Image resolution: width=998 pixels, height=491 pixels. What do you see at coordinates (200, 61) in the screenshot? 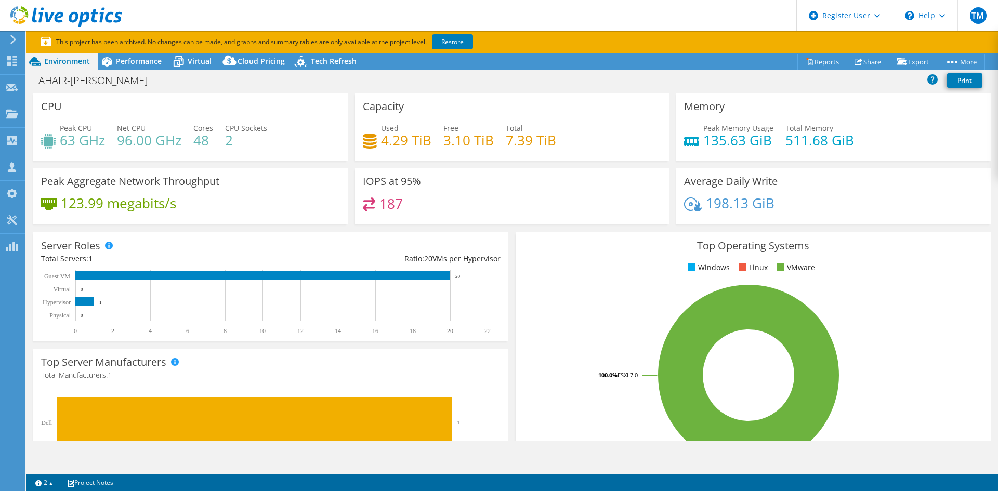
I see `span: Virtual` at bounding box center [200, 61].